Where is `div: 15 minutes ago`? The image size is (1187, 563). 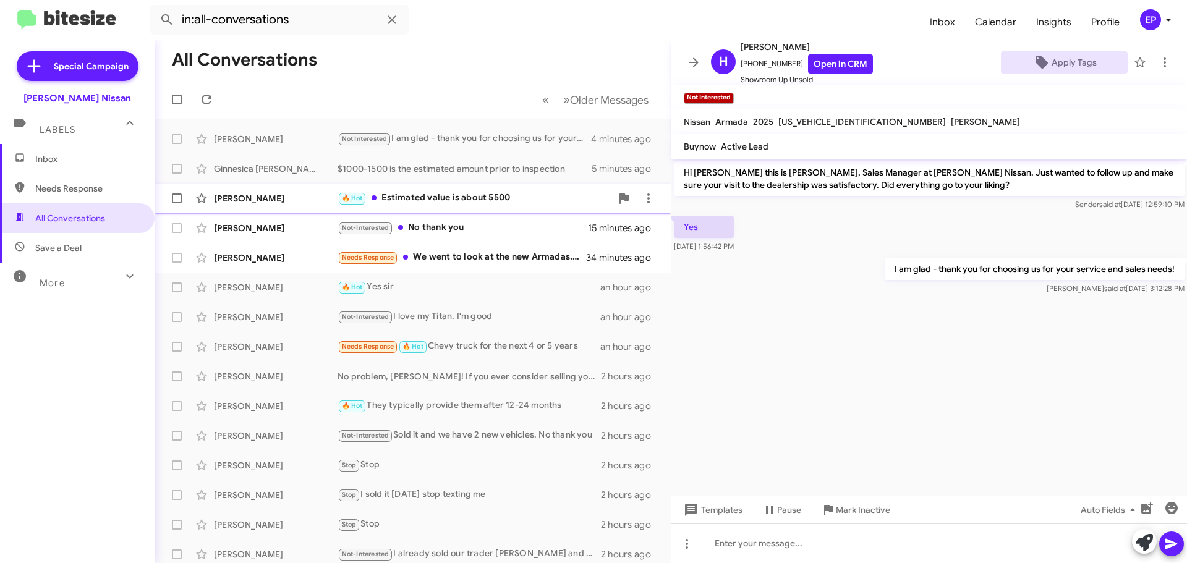 div: 15 minutes ago is located at coordinates (625, 228).